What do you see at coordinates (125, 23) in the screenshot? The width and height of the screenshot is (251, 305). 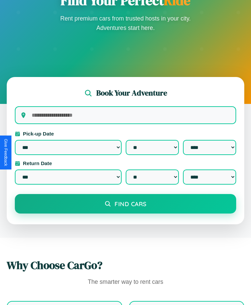 I see `p: Rent premium cars from trusted hosts in your city. Adventures start here.` at bounding box center [125, 23].